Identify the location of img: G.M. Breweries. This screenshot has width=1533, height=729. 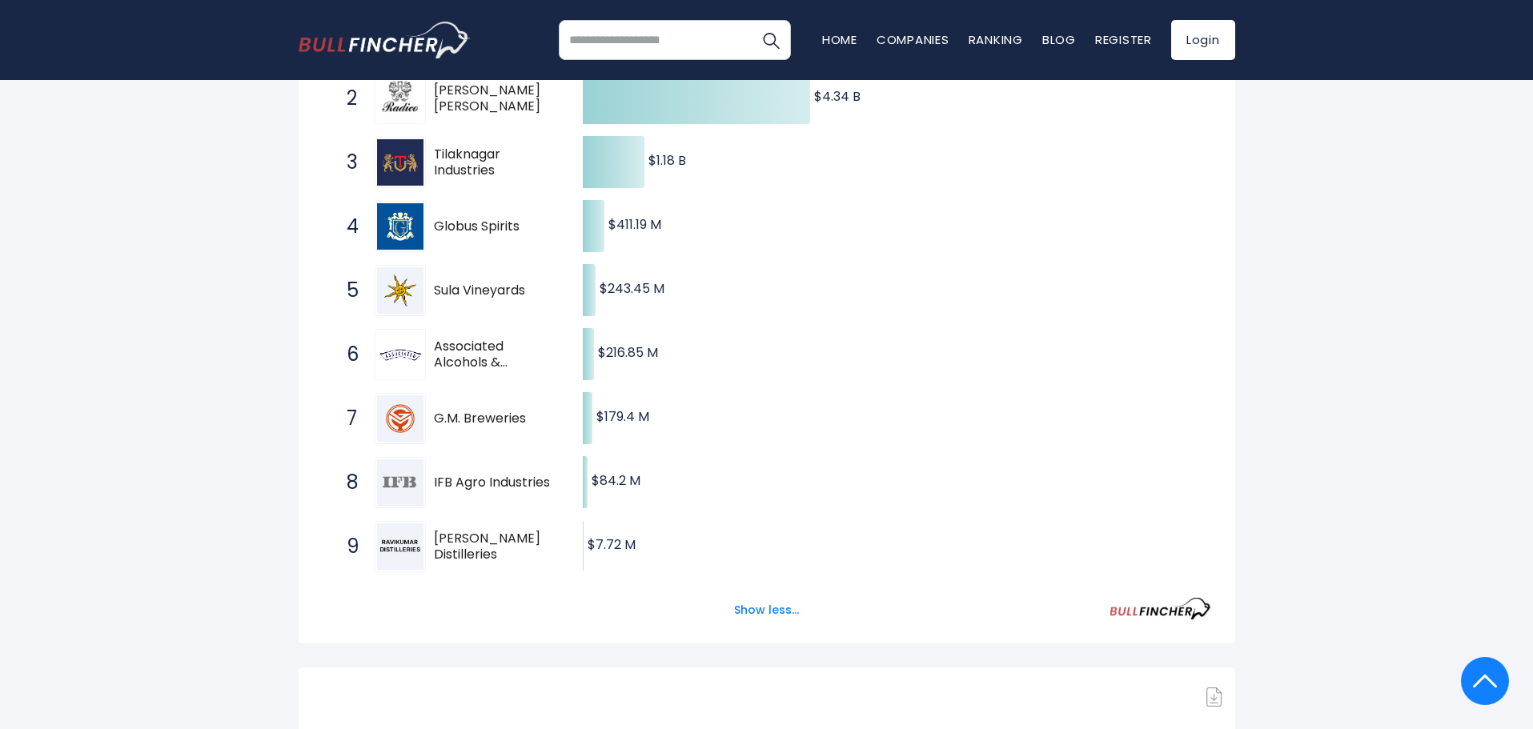
(400, 419).